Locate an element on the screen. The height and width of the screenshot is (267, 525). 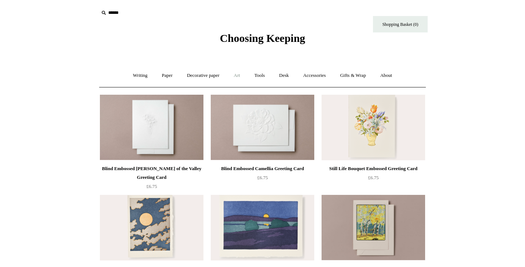
img: Blind Embossed Lily of the Valley Greeting Card is located at coordinates (152, 128).